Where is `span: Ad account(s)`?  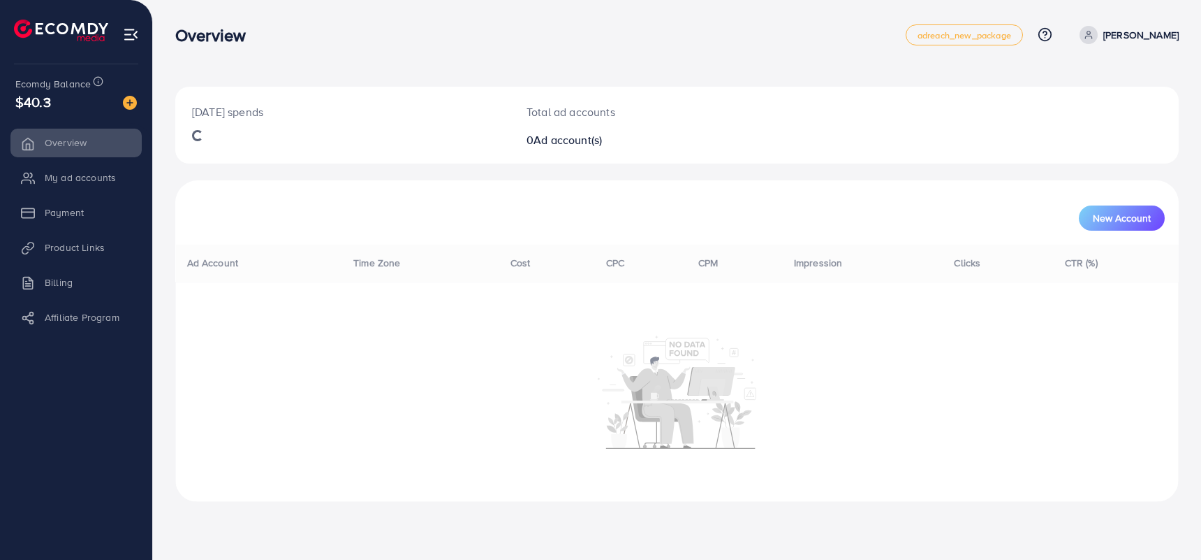
span: Ad account(s) is located at coordinates (568, 140).